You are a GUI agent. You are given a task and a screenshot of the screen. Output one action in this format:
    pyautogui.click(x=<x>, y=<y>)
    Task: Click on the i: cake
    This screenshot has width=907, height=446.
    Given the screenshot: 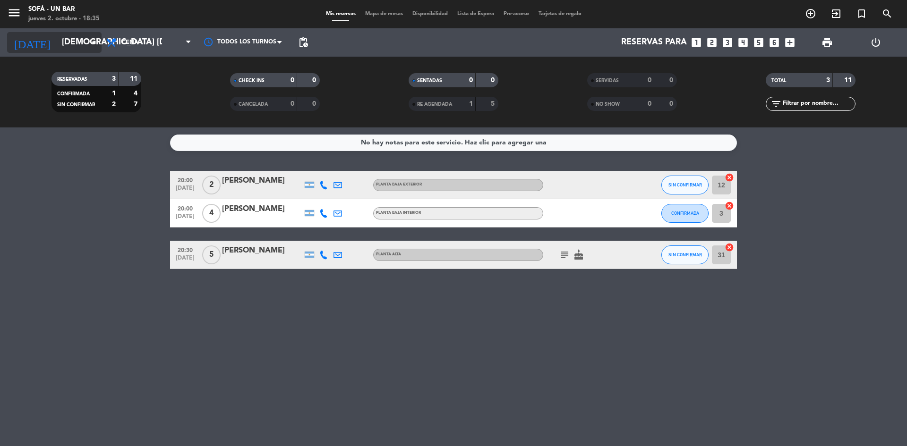 What is the action you would take?
    pyautogui.click(x=579, y=255)
    